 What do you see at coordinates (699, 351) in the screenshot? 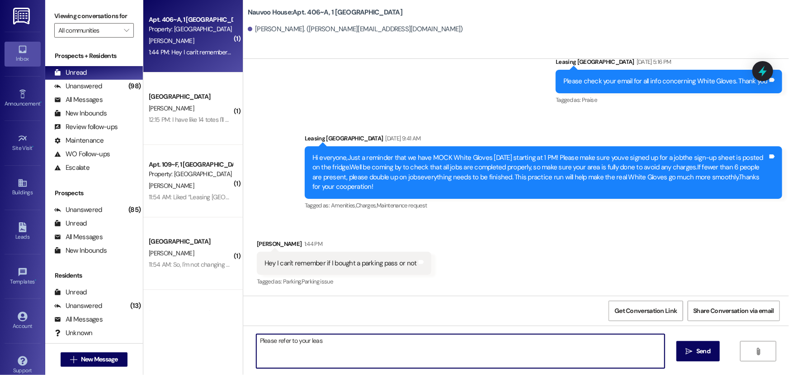
I see `button: Send` at bounding box center [699, 351].